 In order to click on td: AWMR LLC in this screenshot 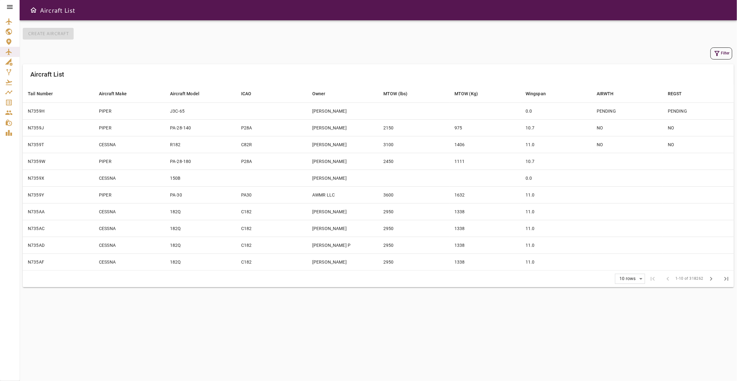, I will do `click(343, 194)`.